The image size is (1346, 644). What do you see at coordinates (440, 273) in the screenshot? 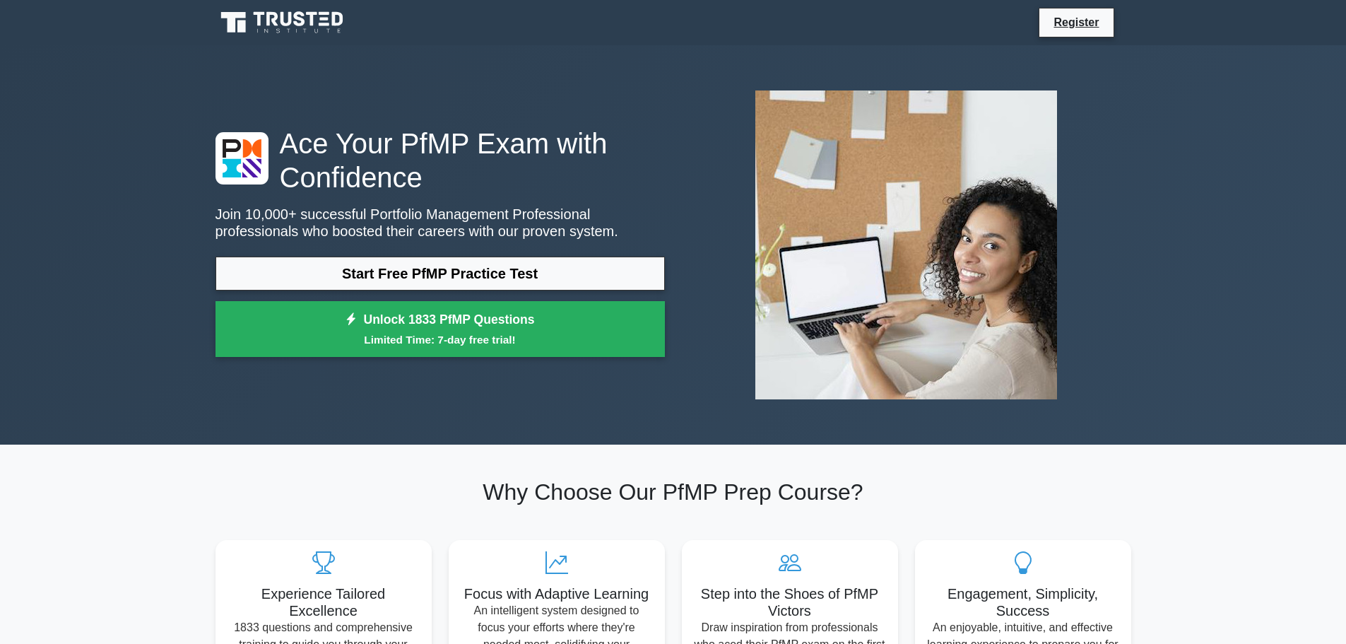
I see `a: Start Free PfMP Practice Test` at bounding box center [440, 273].